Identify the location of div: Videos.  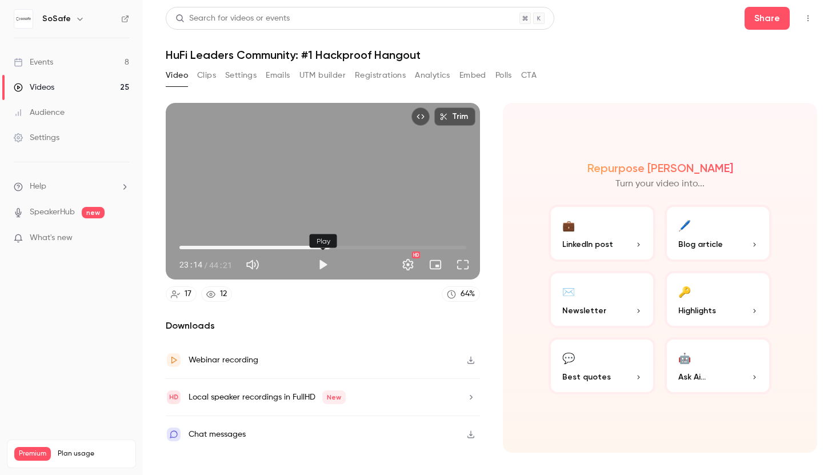
(34, 87).